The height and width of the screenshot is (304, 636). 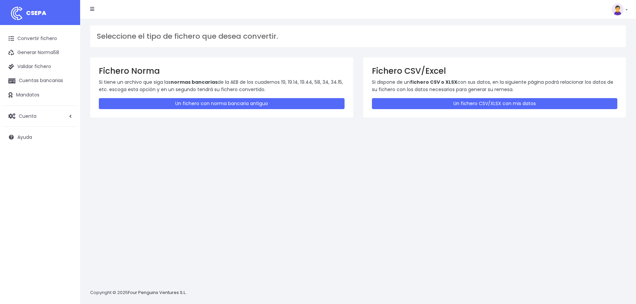 I want to click on a: Un fichero con norma bancaria antiguo, so click(x=222, y=104).